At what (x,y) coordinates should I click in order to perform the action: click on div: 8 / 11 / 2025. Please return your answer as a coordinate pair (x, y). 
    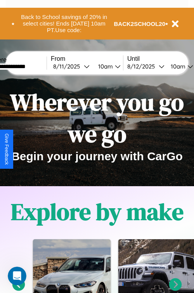
    Looking at the image, I should click on (68, 66).